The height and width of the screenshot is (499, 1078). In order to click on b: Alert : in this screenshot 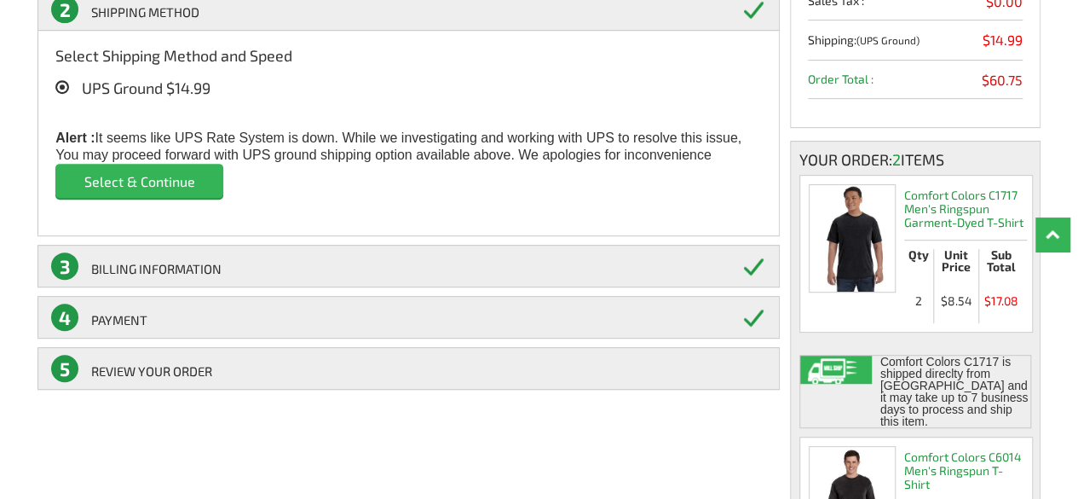, I will do `click(75, 137)`.